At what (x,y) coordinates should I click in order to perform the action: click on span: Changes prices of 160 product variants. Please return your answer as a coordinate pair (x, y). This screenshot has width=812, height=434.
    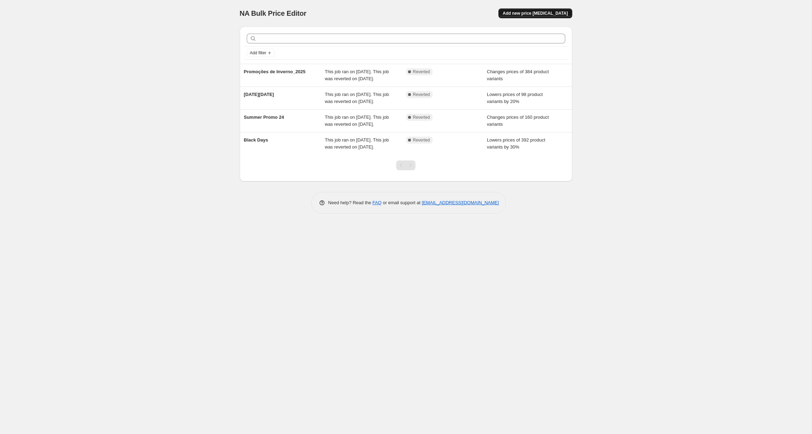
    Looking at the image, I should click on (518, 120).